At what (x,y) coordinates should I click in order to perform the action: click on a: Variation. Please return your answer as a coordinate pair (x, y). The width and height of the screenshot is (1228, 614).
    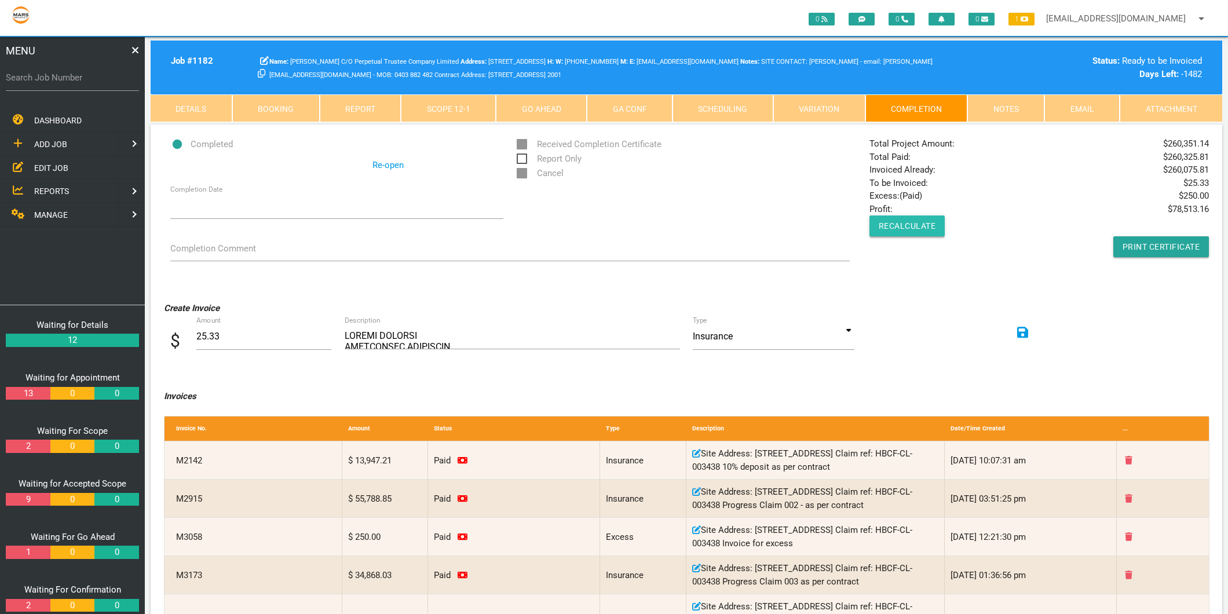
    Looking at the image, I should click on (819, 108).